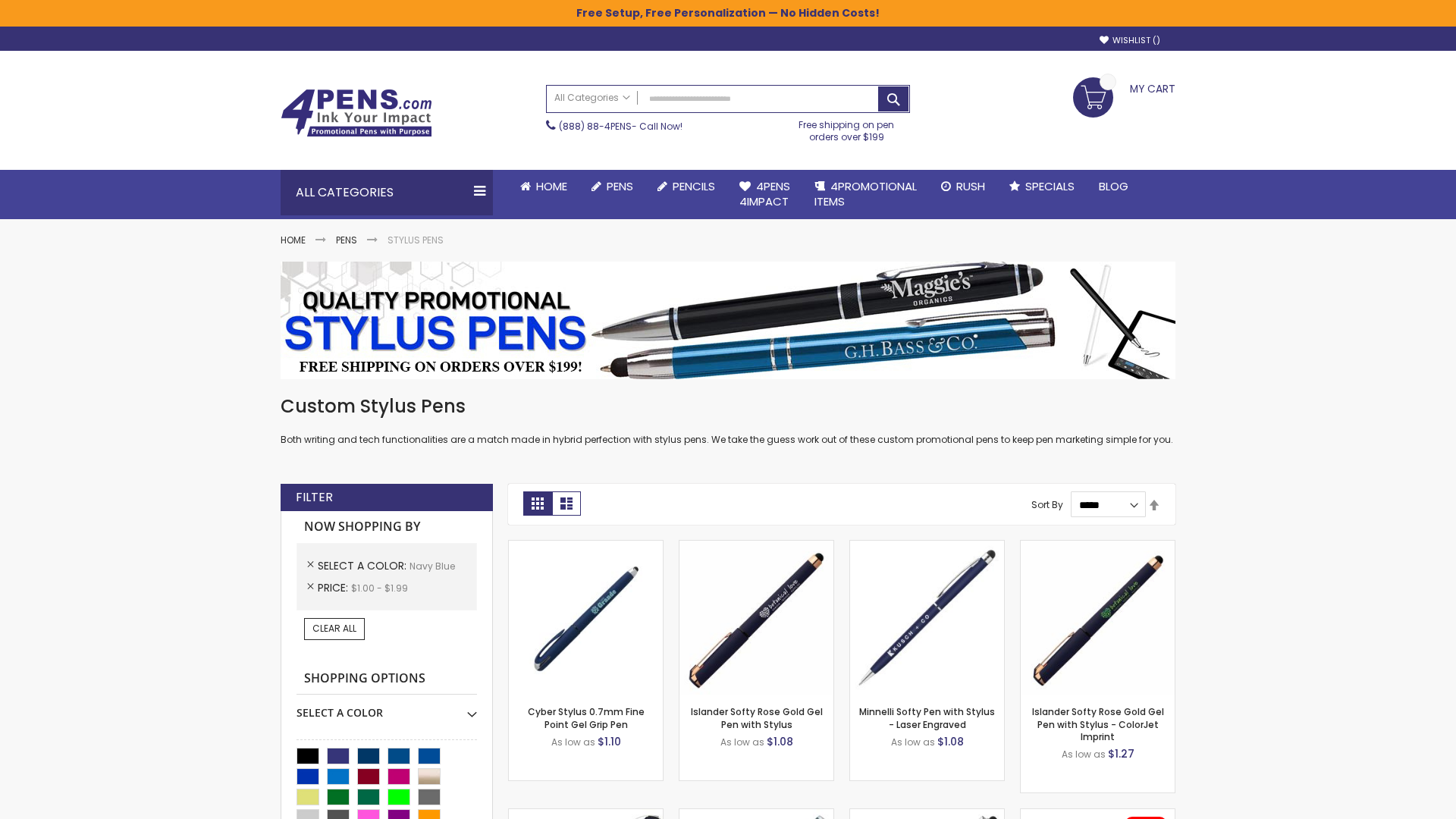 This screenshot has height=819, width=1456. Describe the element at coordinates (1047, 504) in the screenshot. I see `label: Sort By` at that location.